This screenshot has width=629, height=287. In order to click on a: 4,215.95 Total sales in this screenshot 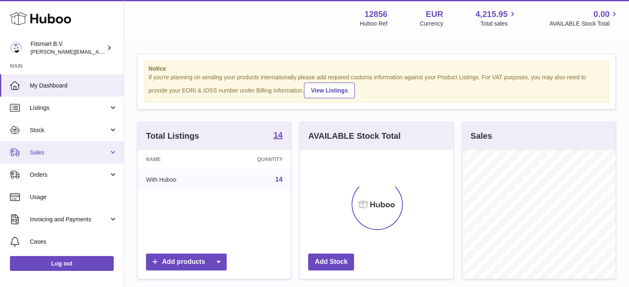, I will do `click(496, 18)`.